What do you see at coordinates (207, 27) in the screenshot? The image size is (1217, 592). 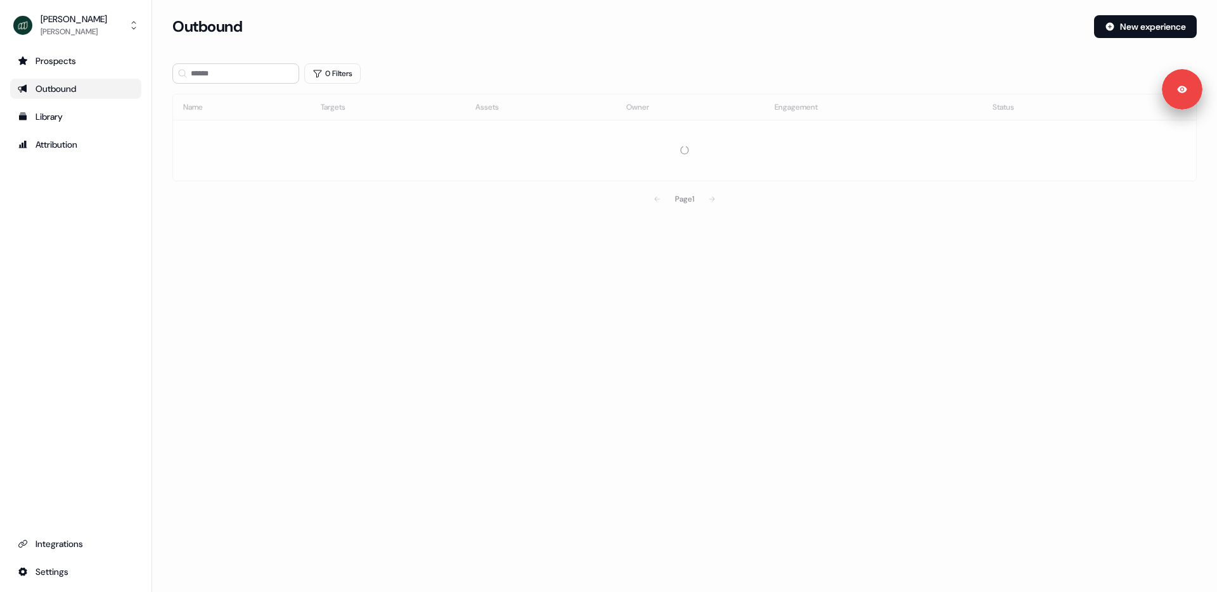 I see `h3: Outbound` at bounding box center [207, 27].